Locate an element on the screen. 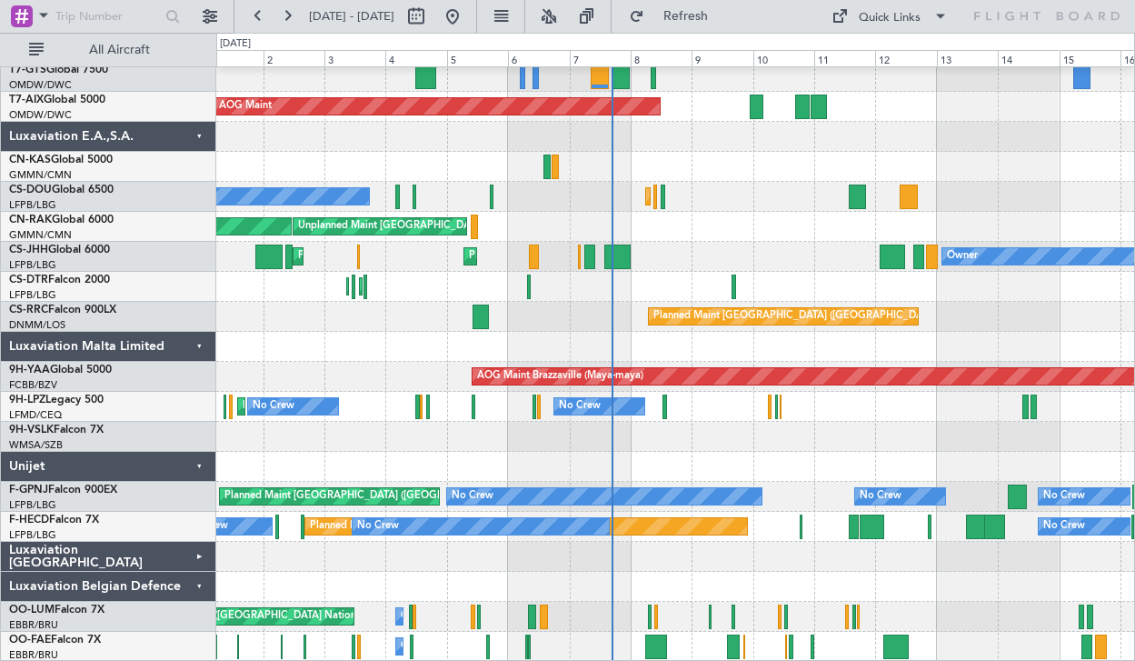 Image resolution: width=1135 pixels, height=661 pixels. div: 11 is located at coordinates (844, 58).